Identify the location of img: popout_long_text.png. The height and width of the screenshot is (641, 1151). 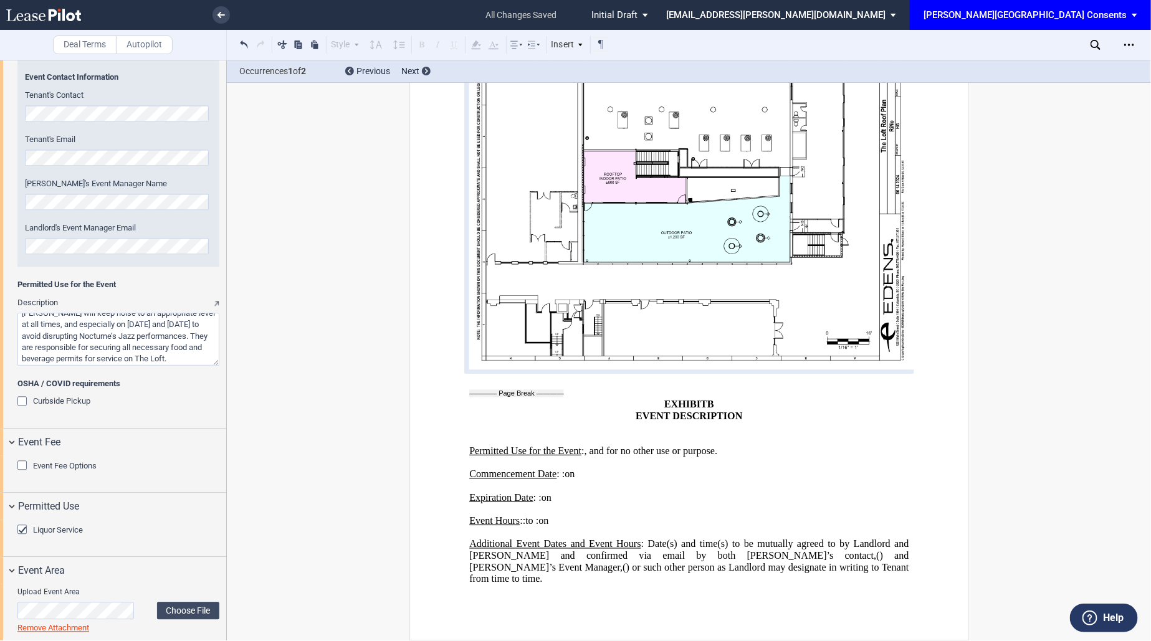
(216, 303).